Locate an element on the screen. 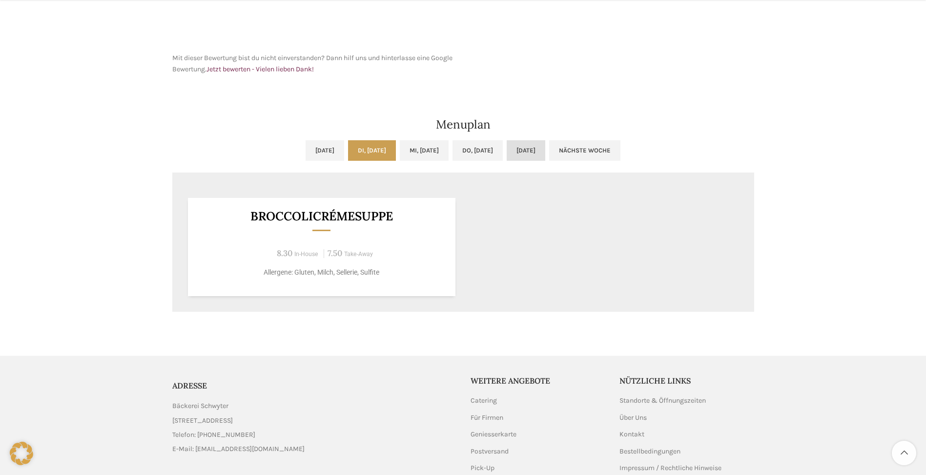 This screenshot has width=926, height=475. a: Pick-Up is located at coordinates (483, 468).